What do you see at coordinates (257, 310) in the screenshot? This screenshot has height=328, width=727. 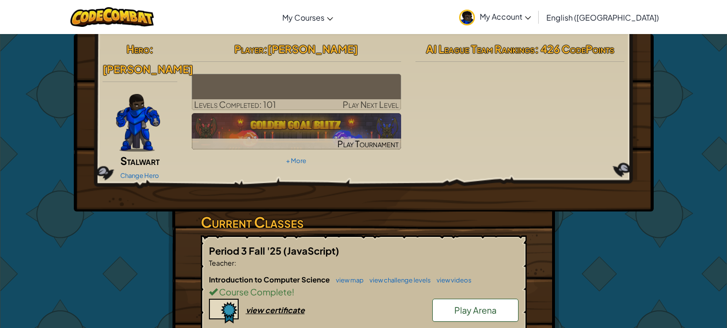 I see `a: view certificate` at bounding box center [257, 310].